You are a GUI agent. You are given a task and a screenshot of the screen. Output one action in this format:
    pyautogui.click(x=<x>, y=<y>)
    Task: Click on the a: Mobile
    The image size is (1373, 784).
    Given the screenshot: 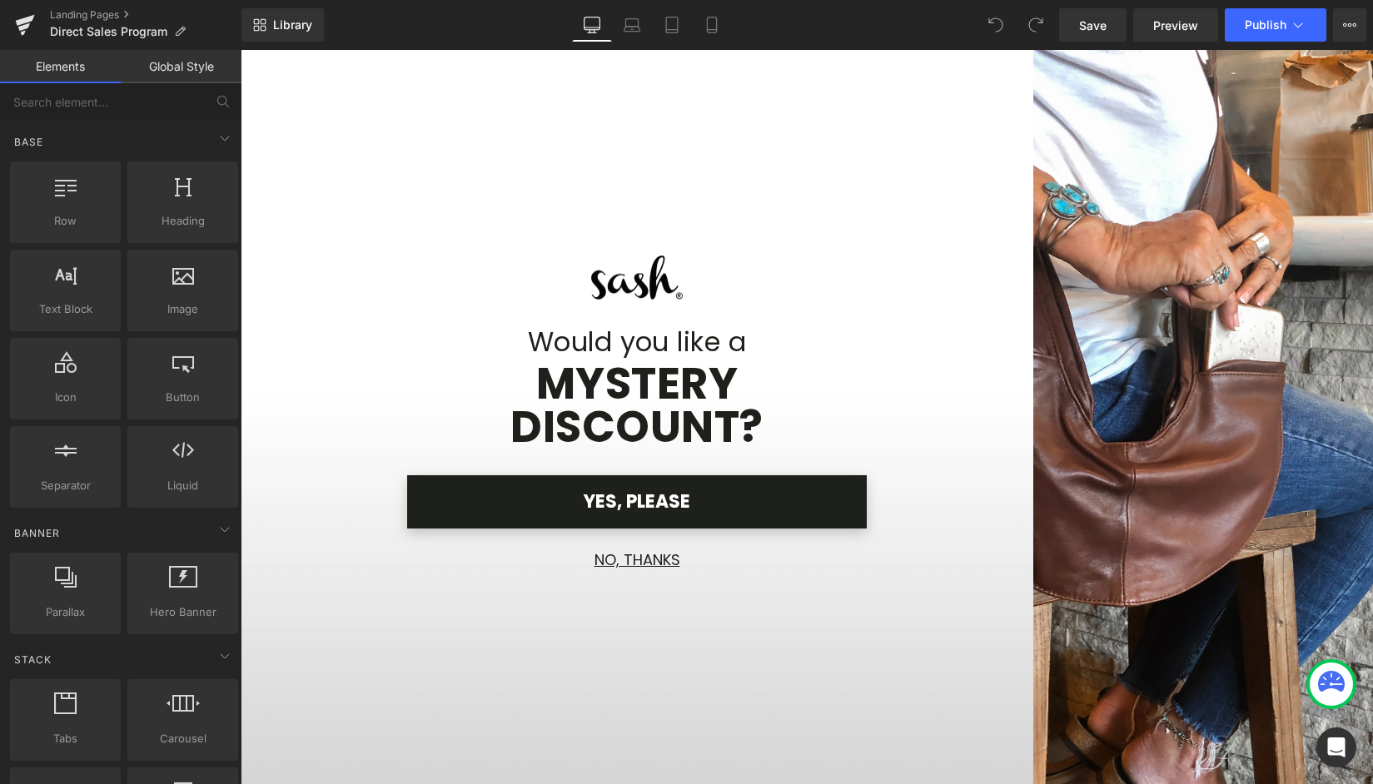 What is the action you would take?
    pyautogui.click(x=712, y=25)
    